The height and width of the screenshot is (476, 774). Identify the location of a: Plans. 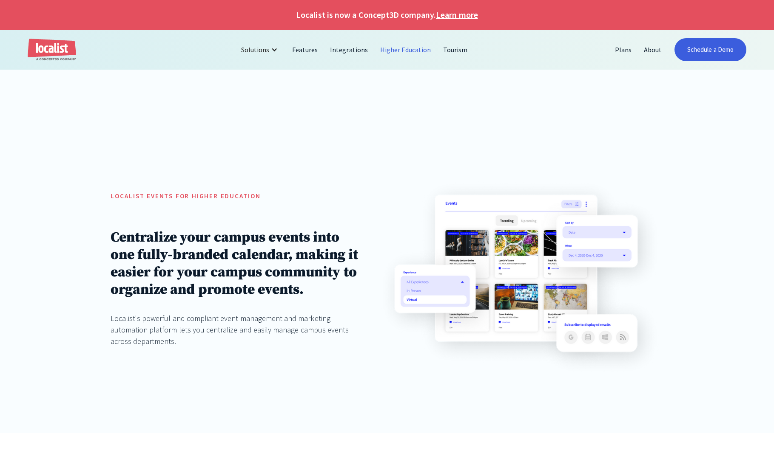
(623, 50).